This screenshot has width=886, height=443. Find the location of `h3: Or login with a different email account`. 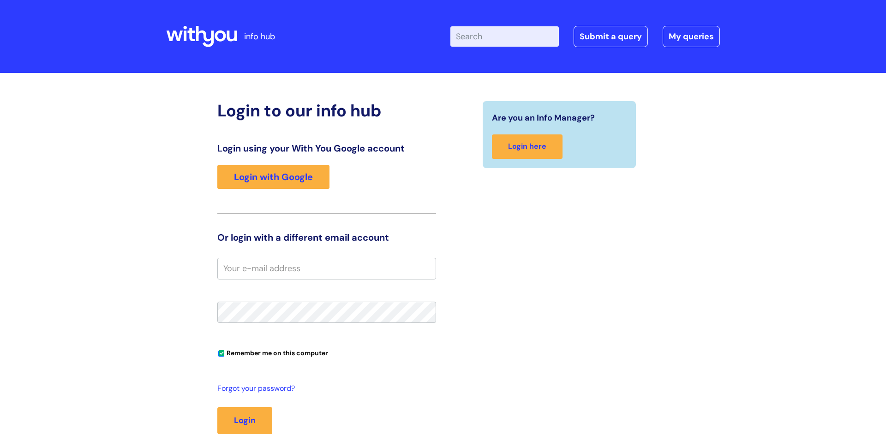

h3: Or login with a different email account is located at coordinates (327, 237).